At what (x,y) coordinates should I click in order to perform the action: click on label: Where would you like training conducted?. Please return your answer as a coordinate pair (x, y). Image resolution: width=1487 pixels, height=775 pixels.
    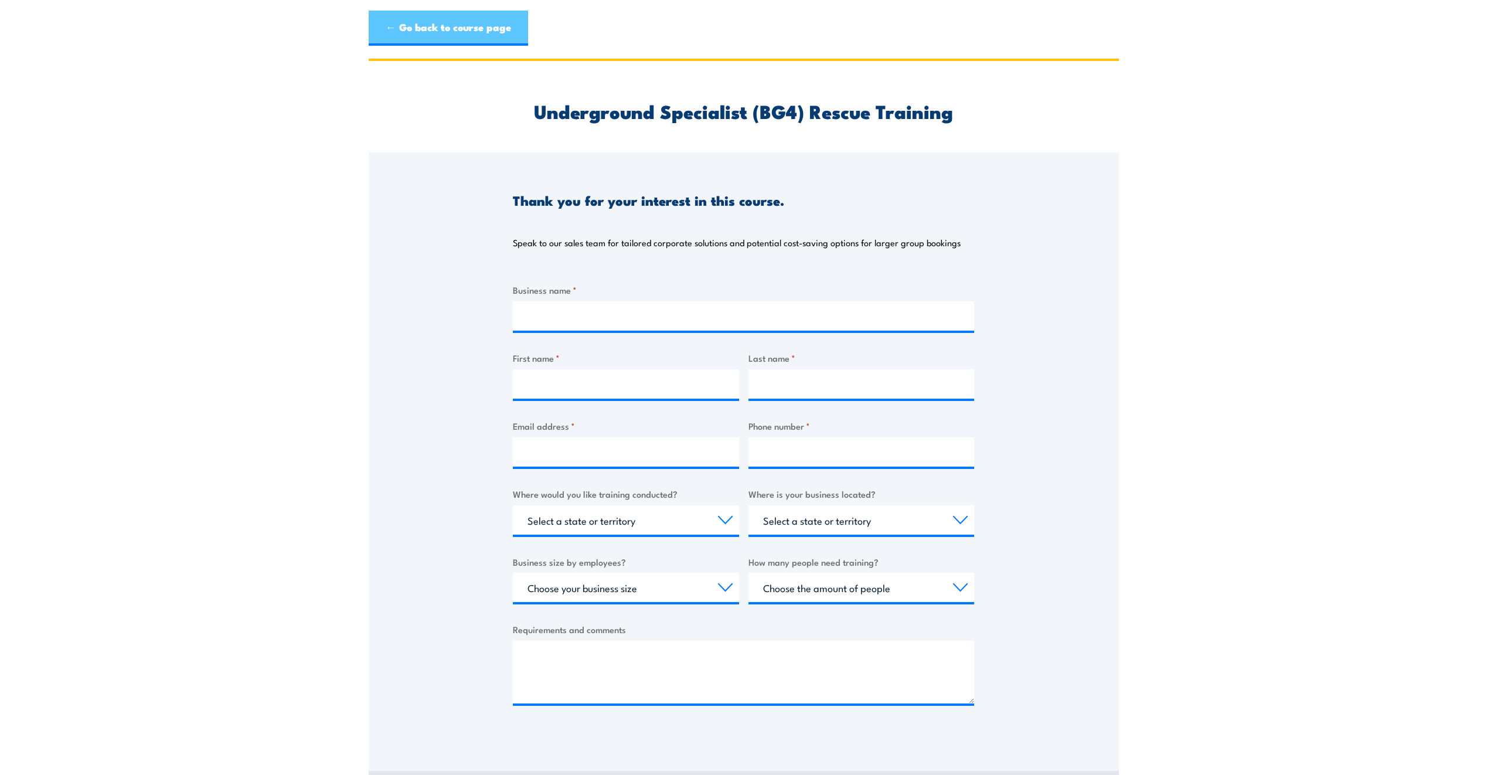
    Looking at the image, I should click on (626, 494).